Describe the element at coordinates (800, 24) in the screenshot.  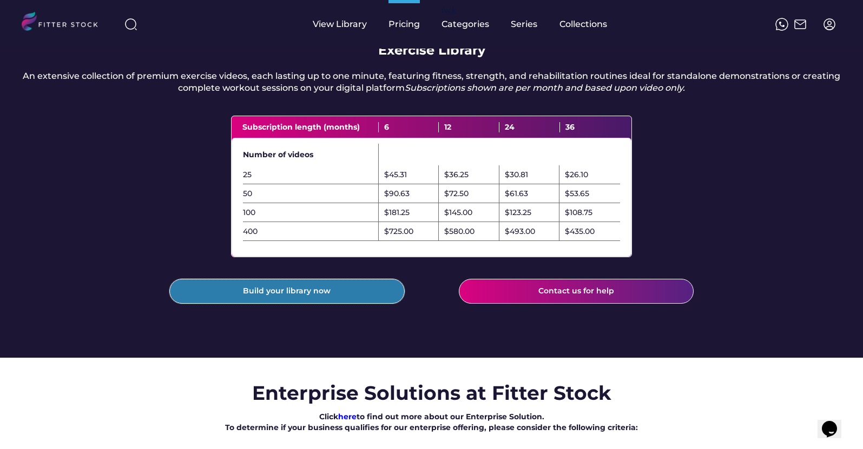
I see `img: Frame%2051.svg` at that location.